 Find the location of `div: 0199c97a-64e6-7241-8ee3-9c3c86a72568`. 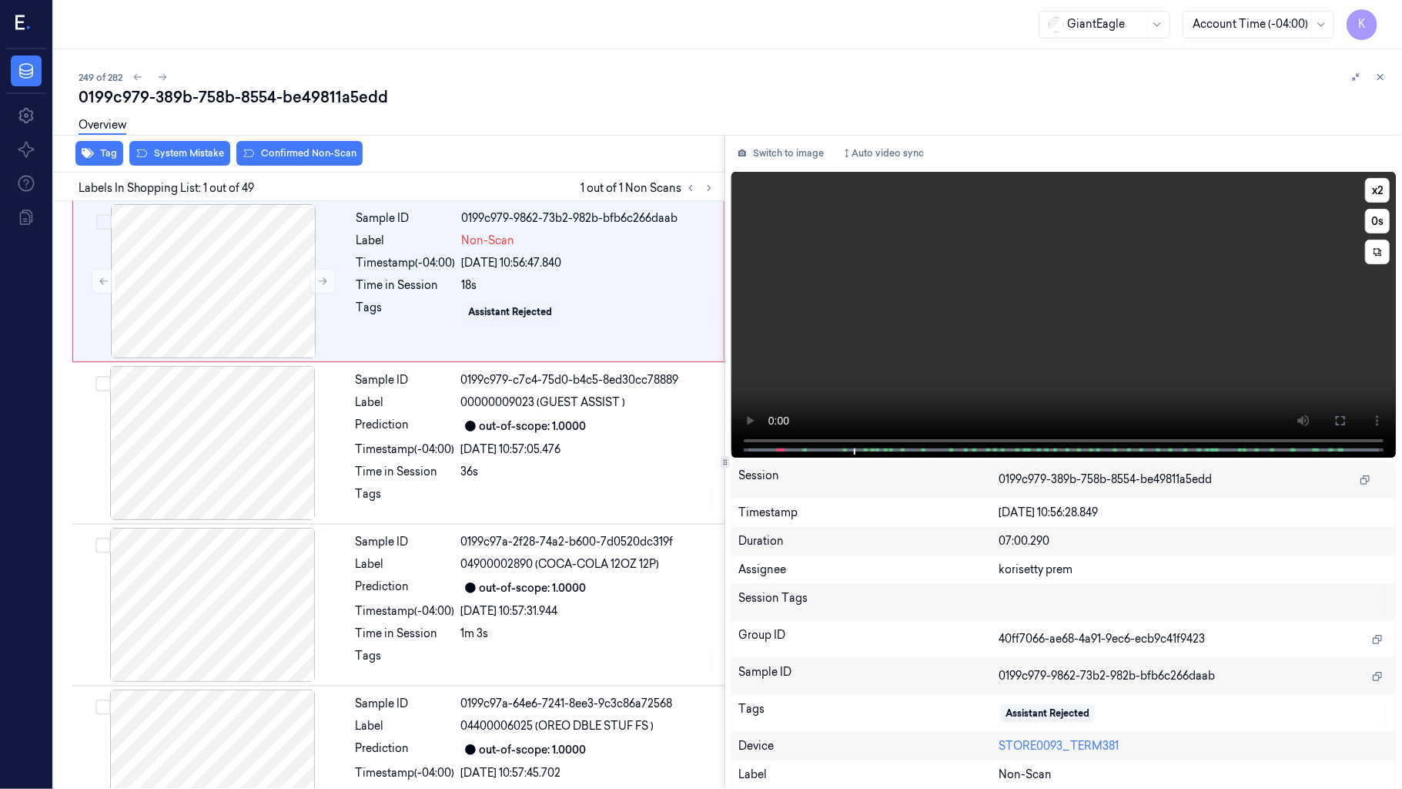

div: 0199c97a-64e6-7241-8ee3-9c3c86a72568 is located at coordinates (588, 703).